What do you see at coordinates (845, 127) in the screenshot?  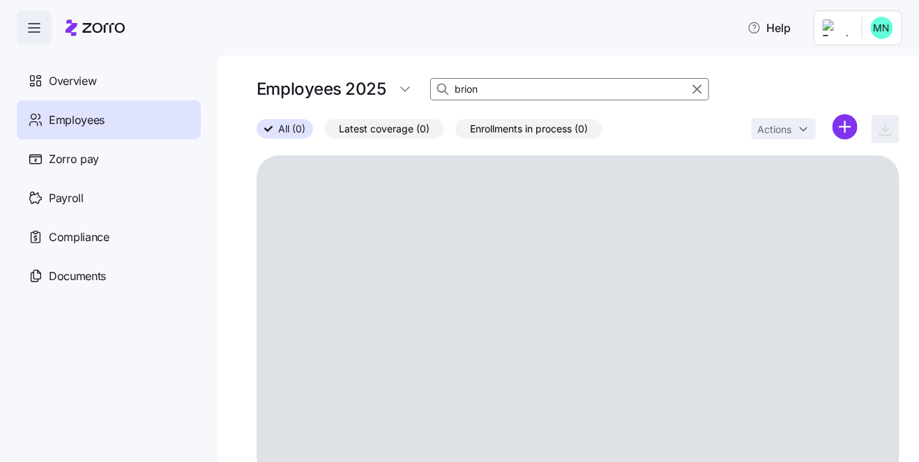 I see `svg: add icon` at bounding box center [845, 127].